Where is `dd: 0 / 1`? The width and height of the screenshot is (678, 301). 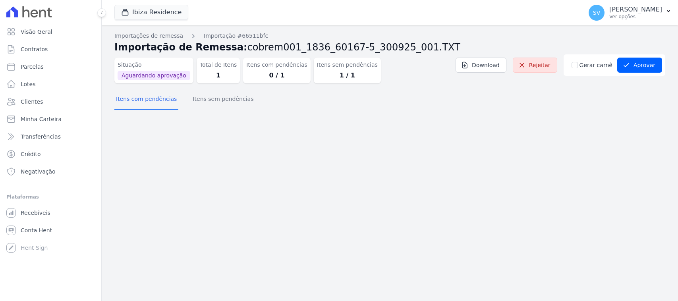 dd: 0 / 1 is located at coordinates (277, 75).